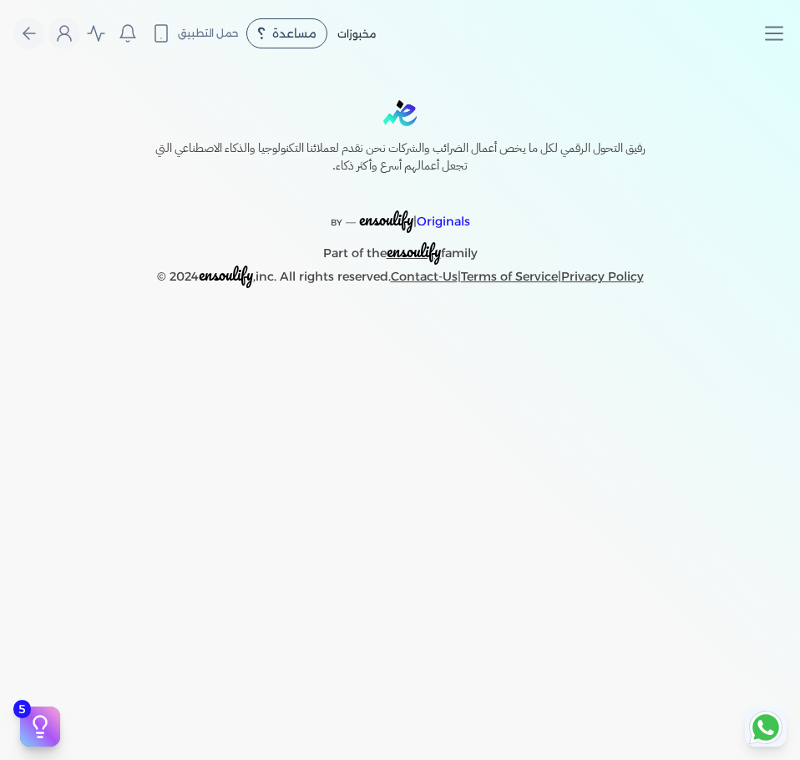  I want to click on button: Toggle navigation, so click(781, 33).